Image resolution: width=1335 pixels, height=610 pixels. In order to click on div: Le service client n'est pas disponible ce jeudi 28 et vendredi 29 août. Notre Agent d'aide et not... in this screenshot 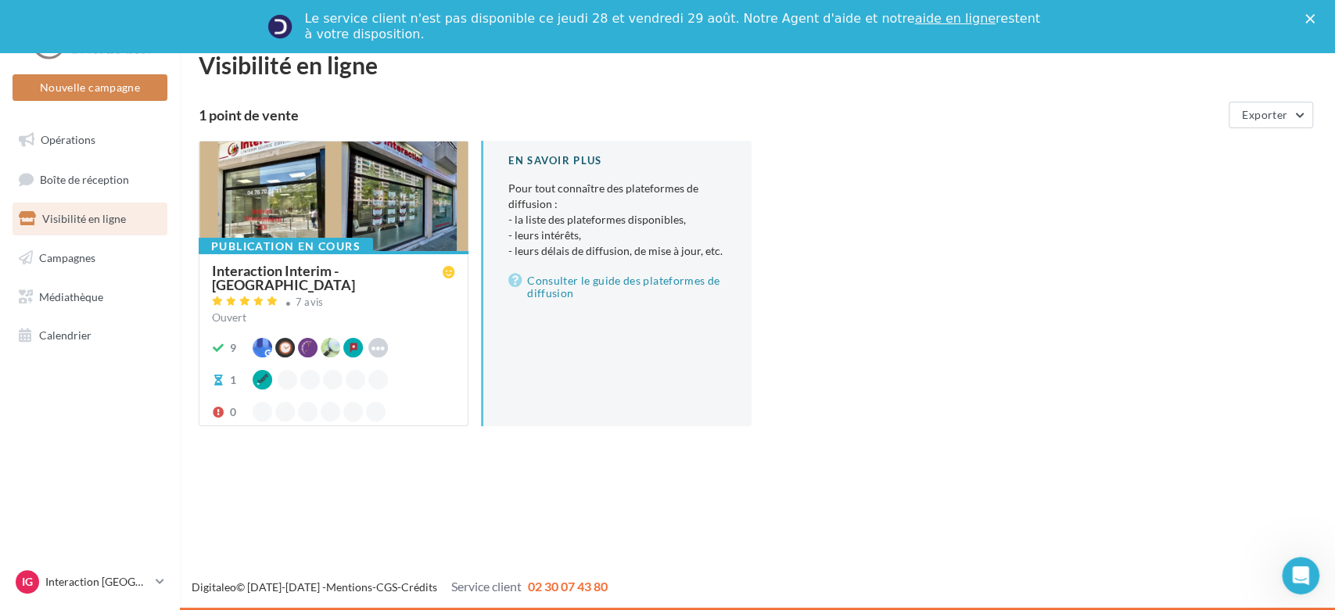, I will do `click(674, 27)`.